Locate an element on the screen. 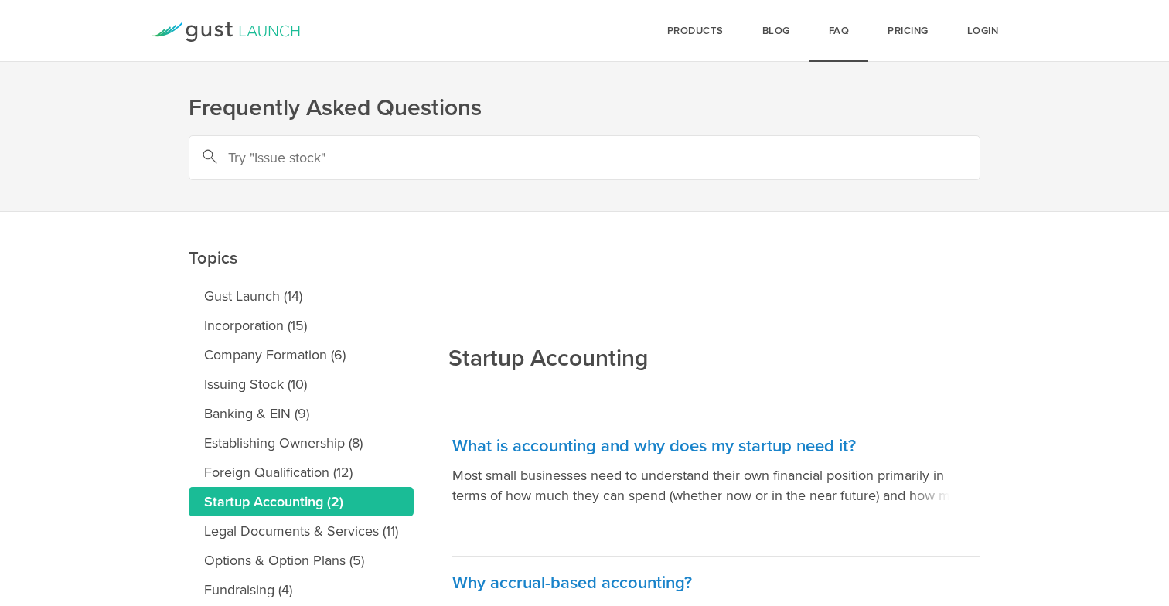 The image size is (1169, 606). a: Issuing Stock (10) is located at coordinates (301, 384).